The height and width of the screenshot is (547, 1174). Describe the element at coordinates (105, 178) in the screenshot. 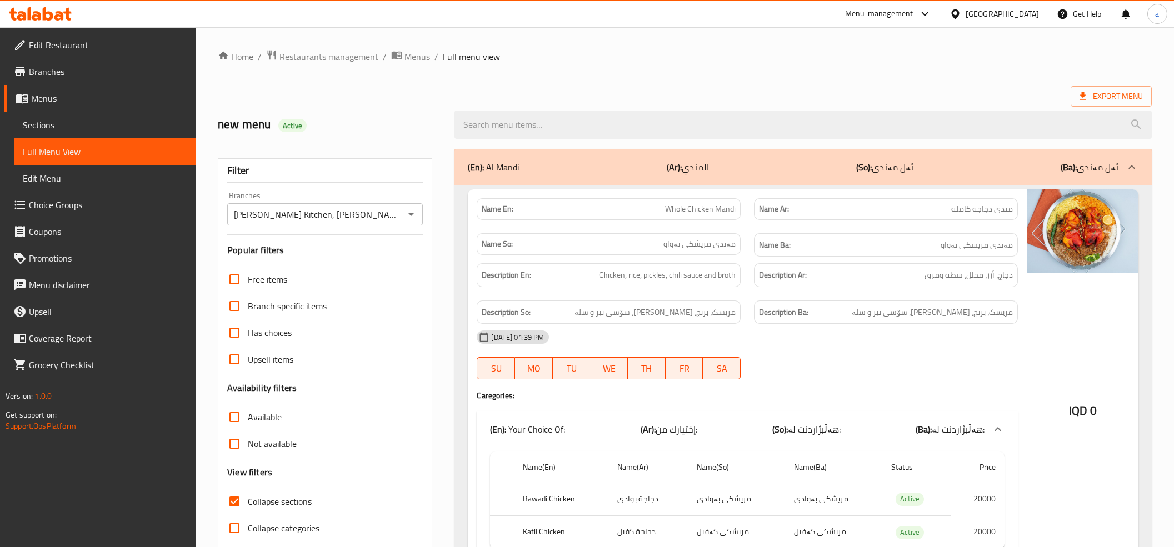

I see `span: Edit Menu` at that location.